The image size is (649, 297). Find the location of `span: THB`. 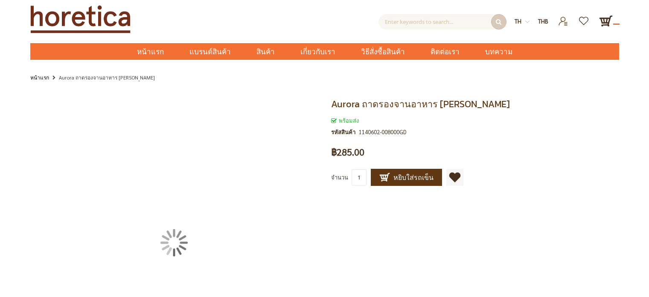

span: THB is located at coordinates (543, 21).